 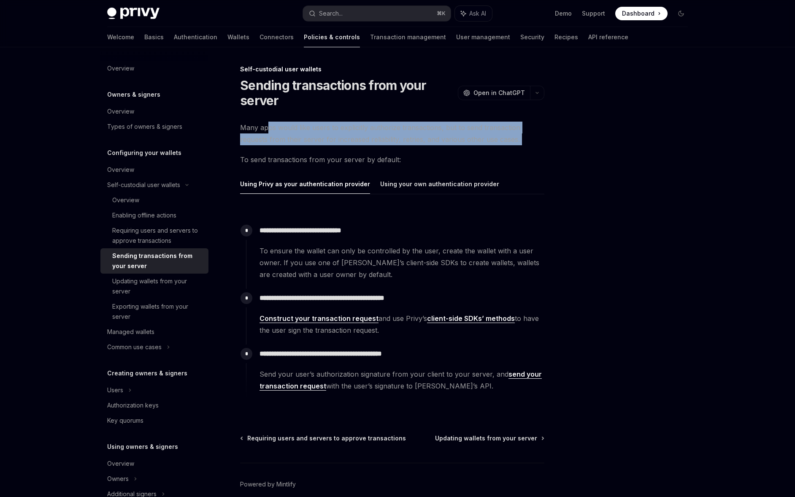 I want to click on button: Search...⌘K, so click(x=377, y=14).